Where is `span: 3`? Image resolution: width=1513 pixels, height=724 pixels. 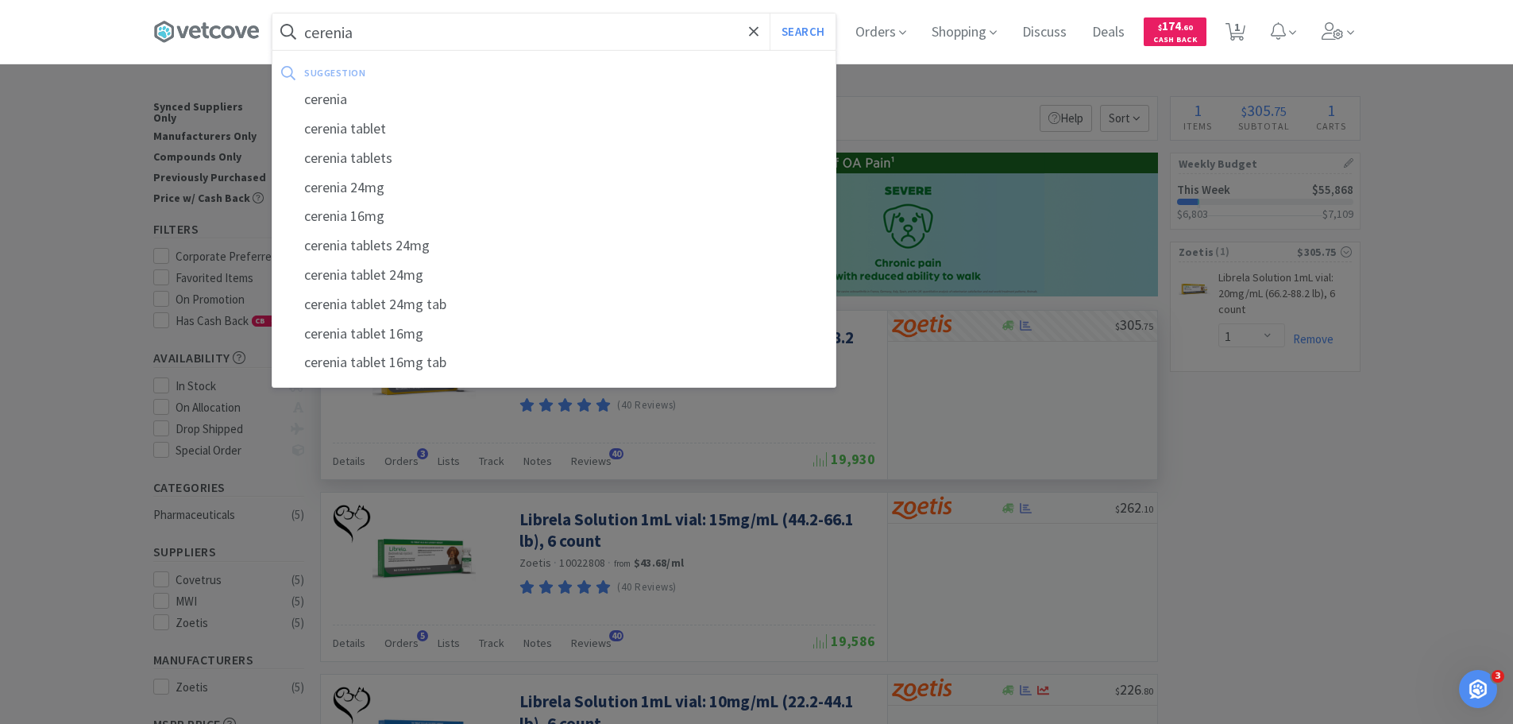
span: 3 is located at coordinates (1498, 676).